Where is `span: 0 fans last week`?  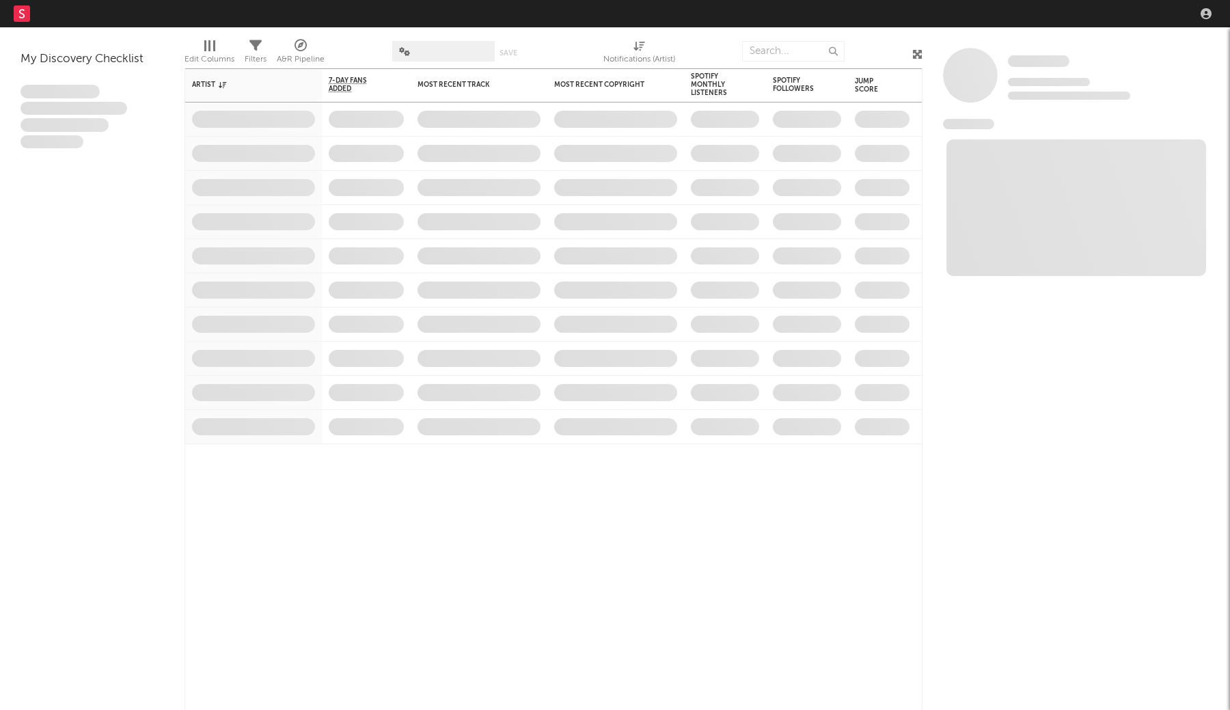 span: 0 fans last week is located at coordinates (1069, 96).